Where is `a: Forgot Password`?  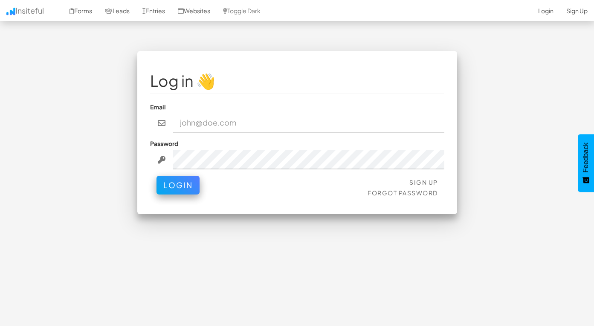 a: Forgot Password is located at coordinates (402, 193).